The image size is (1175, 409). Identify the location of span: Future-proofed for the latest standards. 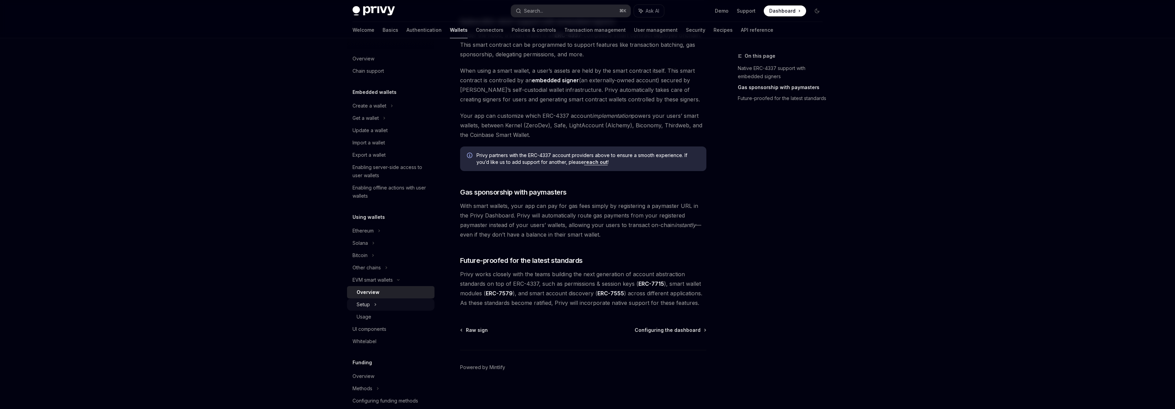
(521, 261).